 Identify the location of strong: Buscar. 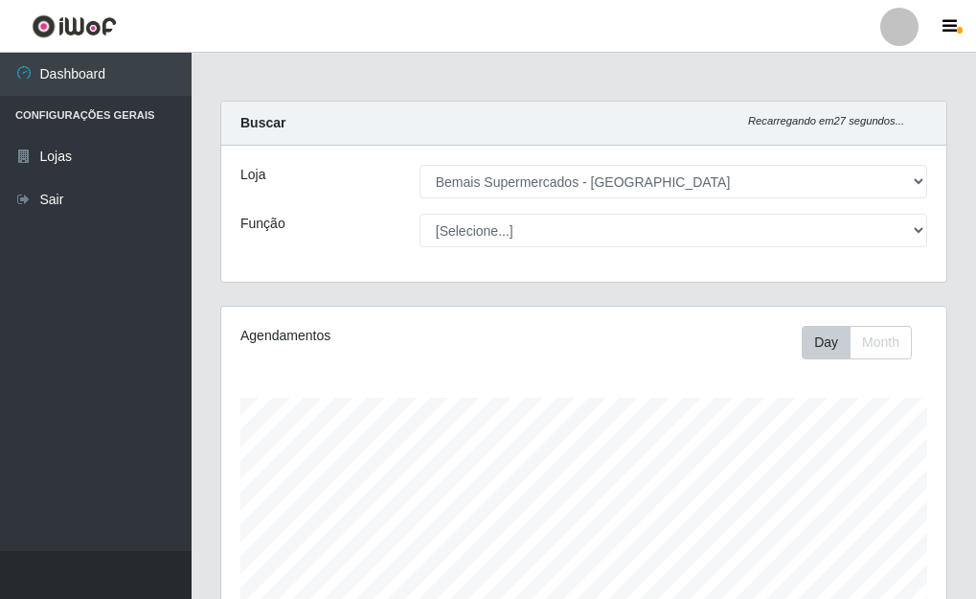
(263, 123).